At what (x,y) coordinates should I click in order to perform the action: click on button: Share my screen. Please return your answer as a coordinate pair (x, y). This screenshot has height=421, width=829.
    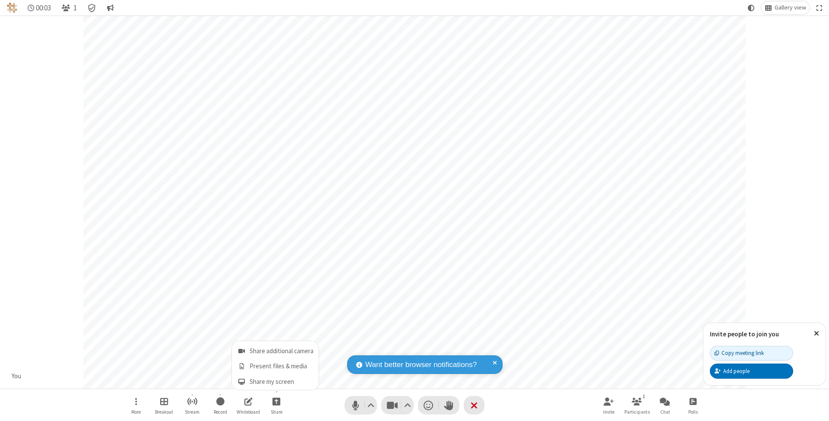
    Looking at the image, I should click on (275, 381).